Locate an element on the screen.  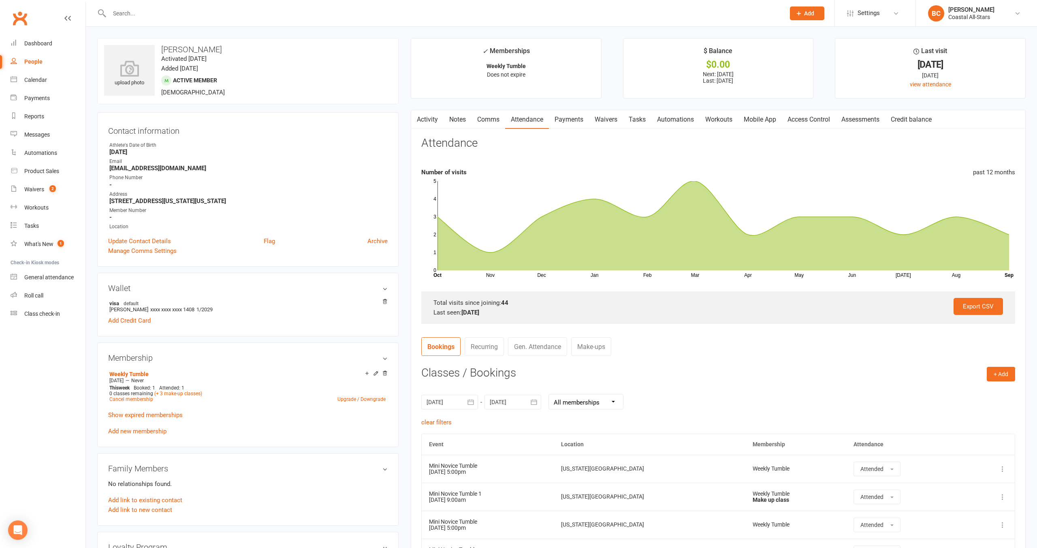
div: Address is located at coordinates (248, 194).